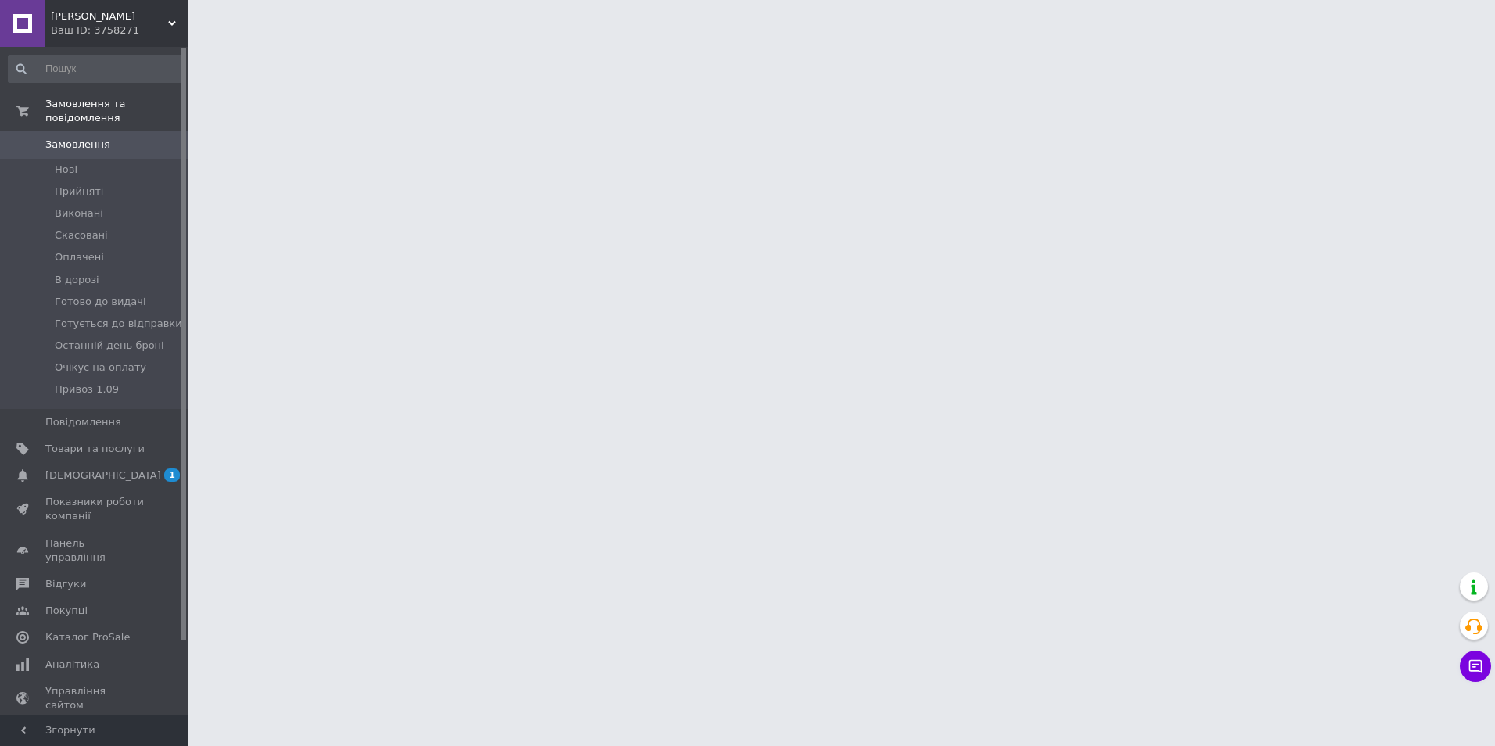 The width and height of the screenshot is (1495, 746). I want to click on span: Відгуки, so click(66, 584).